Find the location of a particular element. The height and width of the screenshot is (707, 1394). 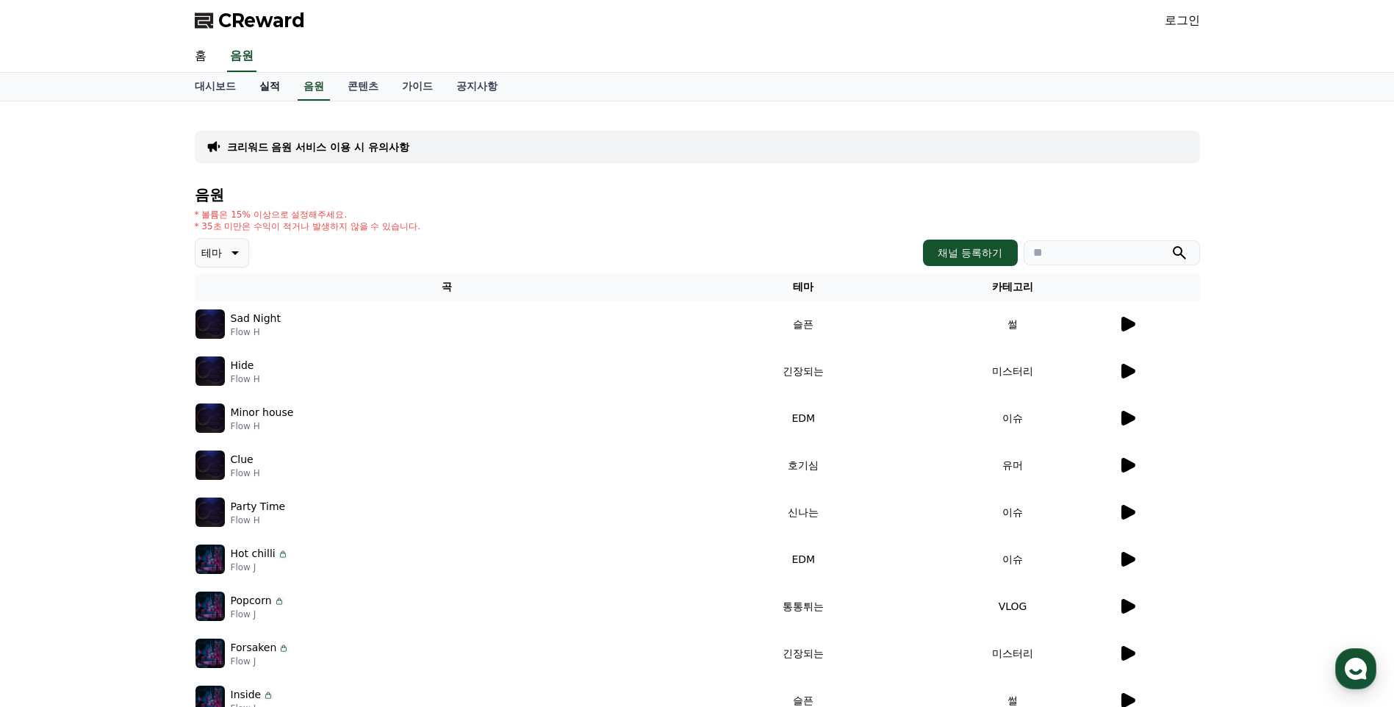

a: 대시보드 is located at coordinates (215, 87).